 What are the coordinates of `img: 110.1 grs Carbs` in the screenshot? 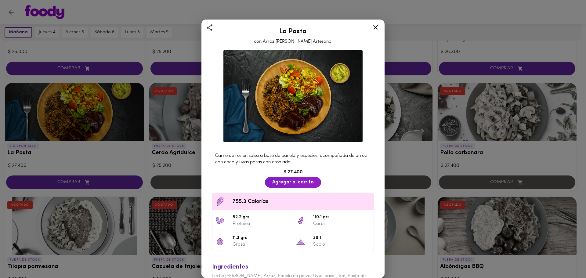 It's located at (300, 221).